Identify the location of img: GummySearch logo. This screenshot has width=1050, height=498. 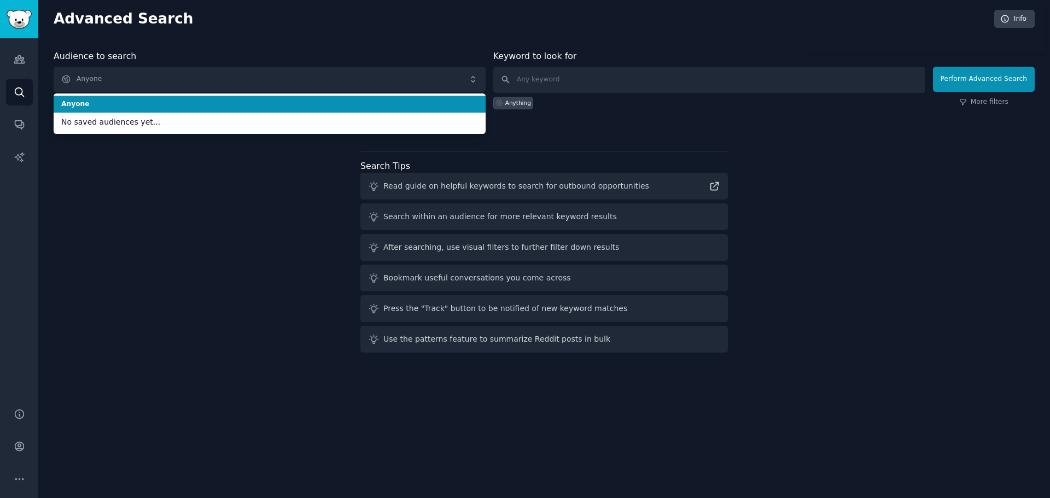
(19, 19).